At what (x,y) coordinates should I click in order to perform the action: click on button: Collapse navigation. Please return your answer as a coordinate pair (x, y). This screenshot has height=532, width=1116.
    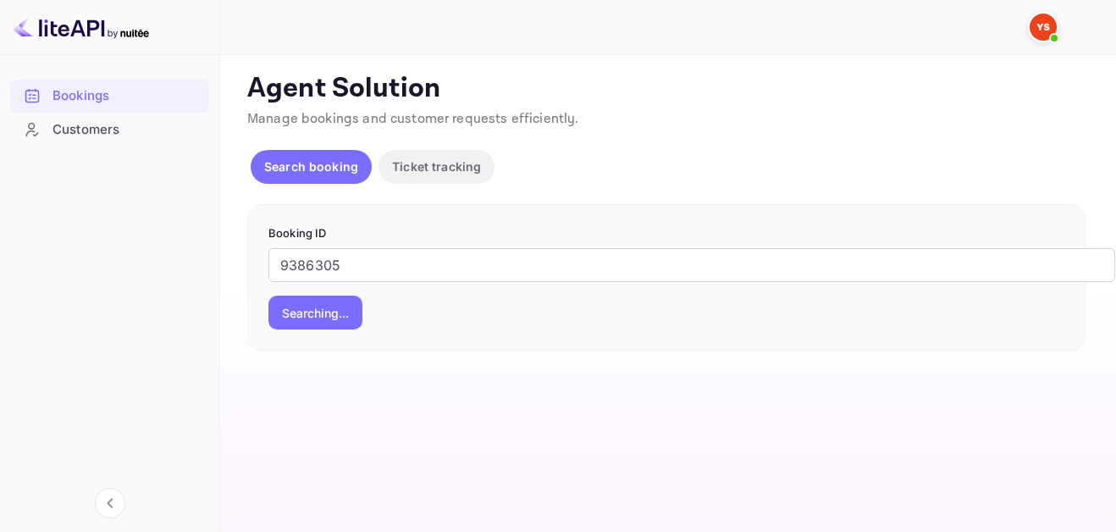
    Looking at the image, I should click on (110, 503).